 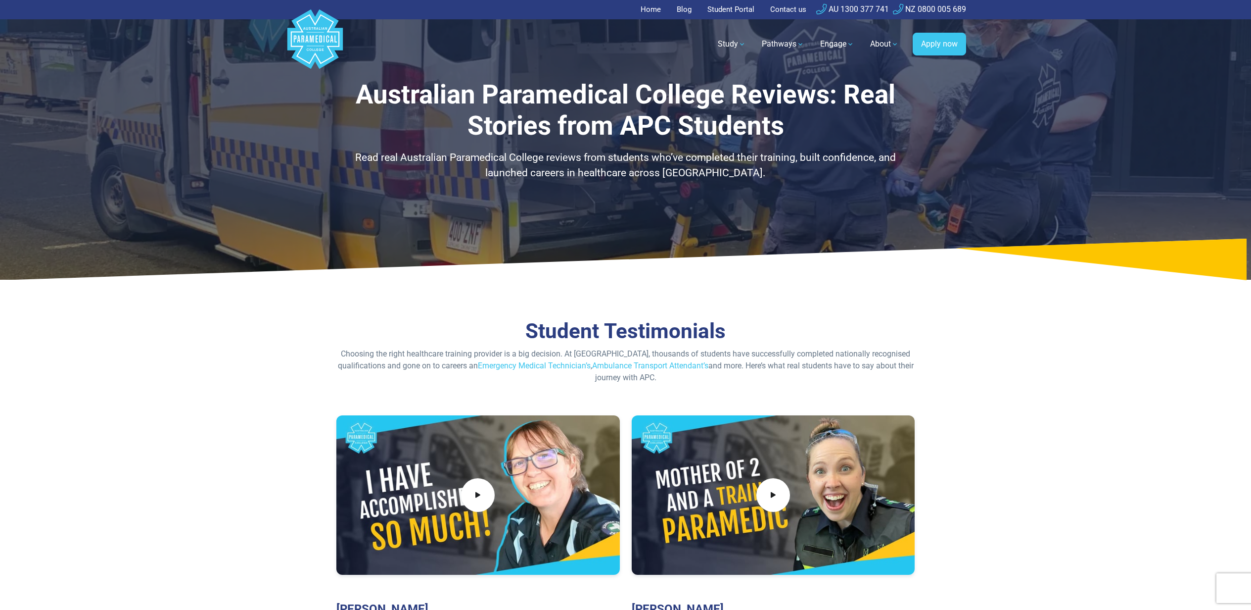 I want to click on a: Australian Paramedical College, so click(x=315, y=44).